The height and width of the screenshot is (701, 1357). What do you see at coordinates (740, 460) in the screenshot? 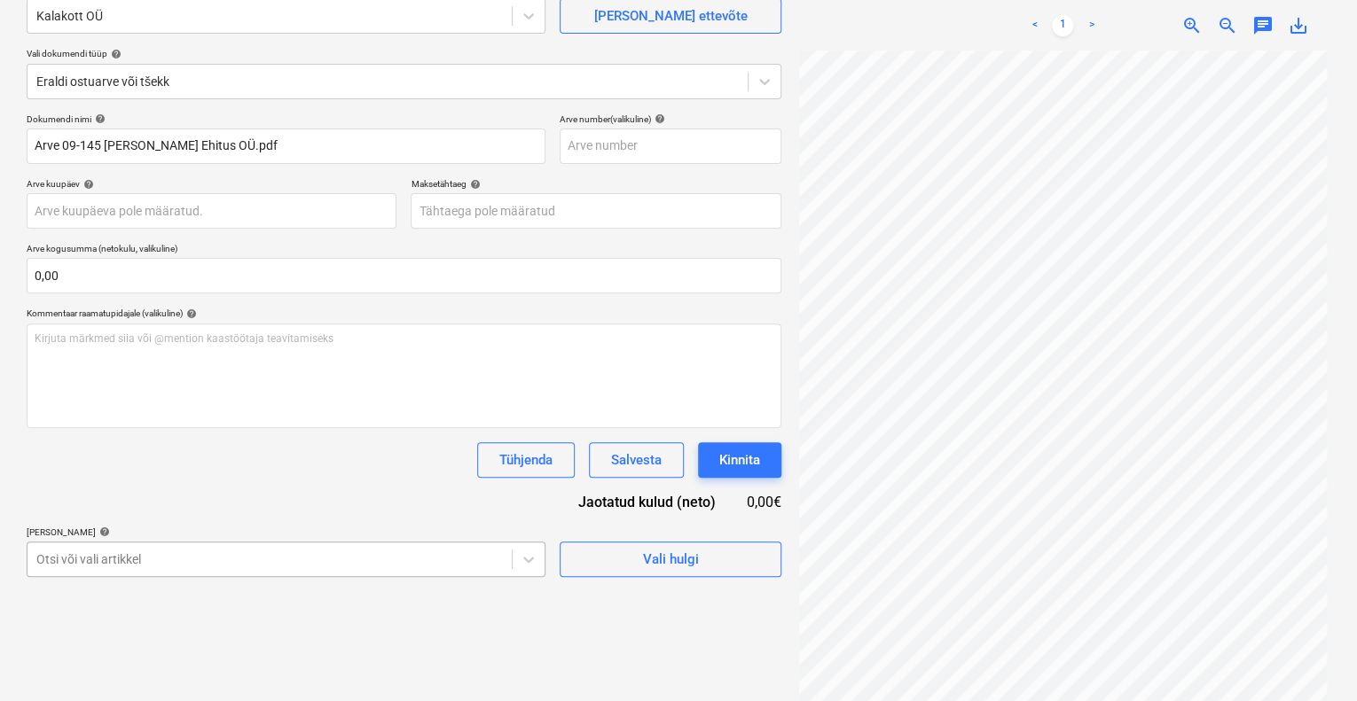
I see `div: Kinnita` at bounding box center [740, 460].